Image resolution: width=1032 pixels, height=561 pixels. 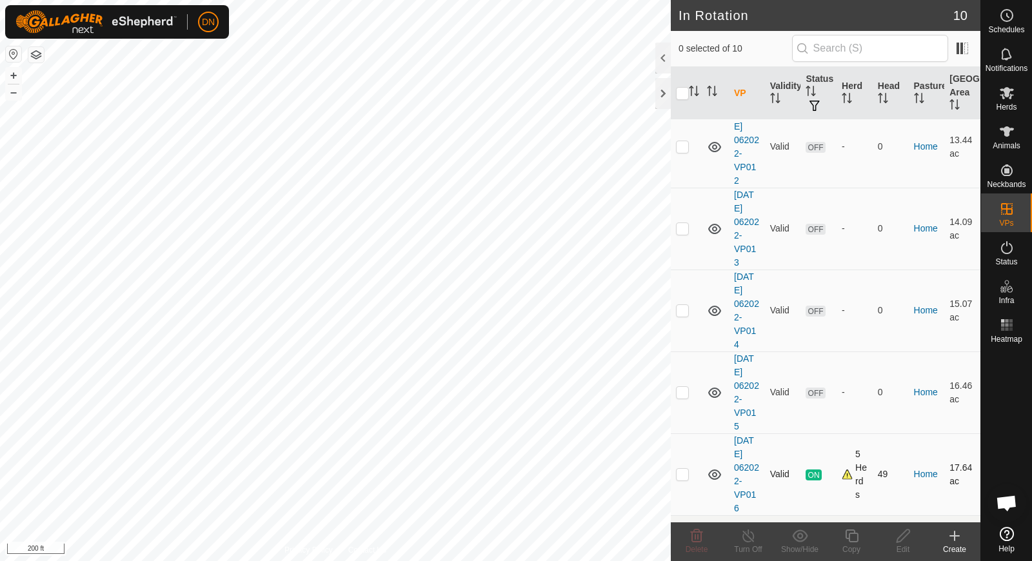 What do you see at coordinates (1006, 262) in the screenshot?
I see `span: Status` at bounding box center [1006, 262].